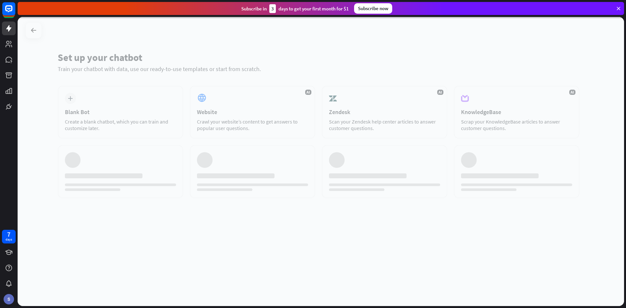 This screenshot has height=308, width=626. What do you see at coordinates (273, 8) in the screenshot?
I see `div: 3` at bounding box center [273, 8].